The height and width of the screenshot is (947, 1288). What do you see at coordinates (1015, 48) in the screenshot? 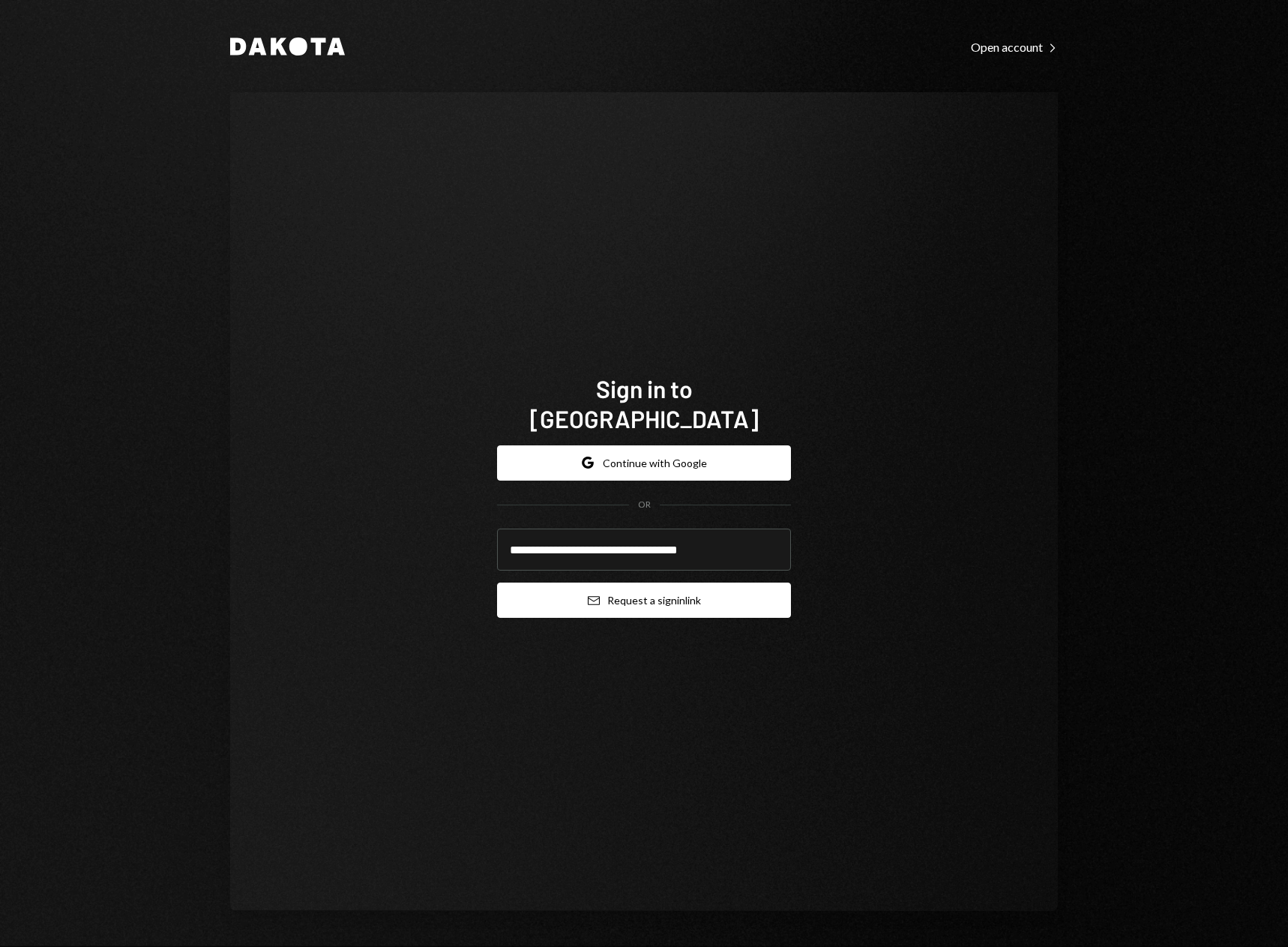
I see `div: Open account` at bounding box center [1015, 48].